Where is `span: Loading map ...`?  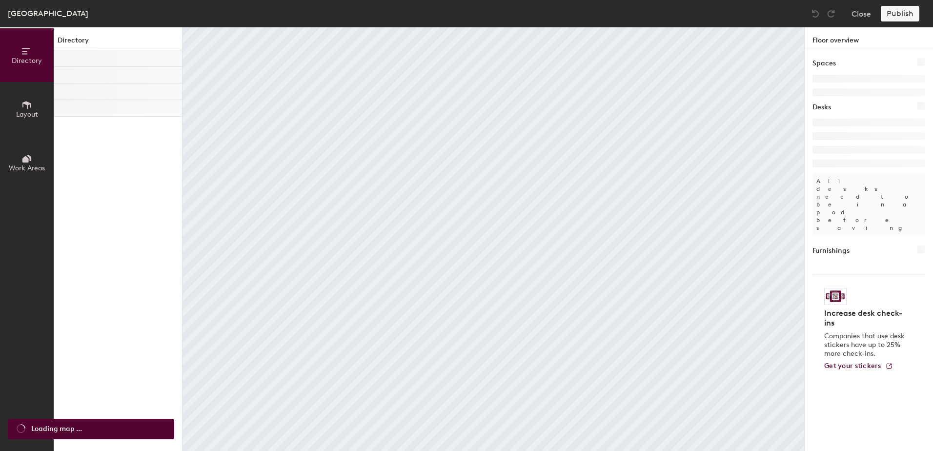
span: Loading map ... is located at coordinates (57, 429).